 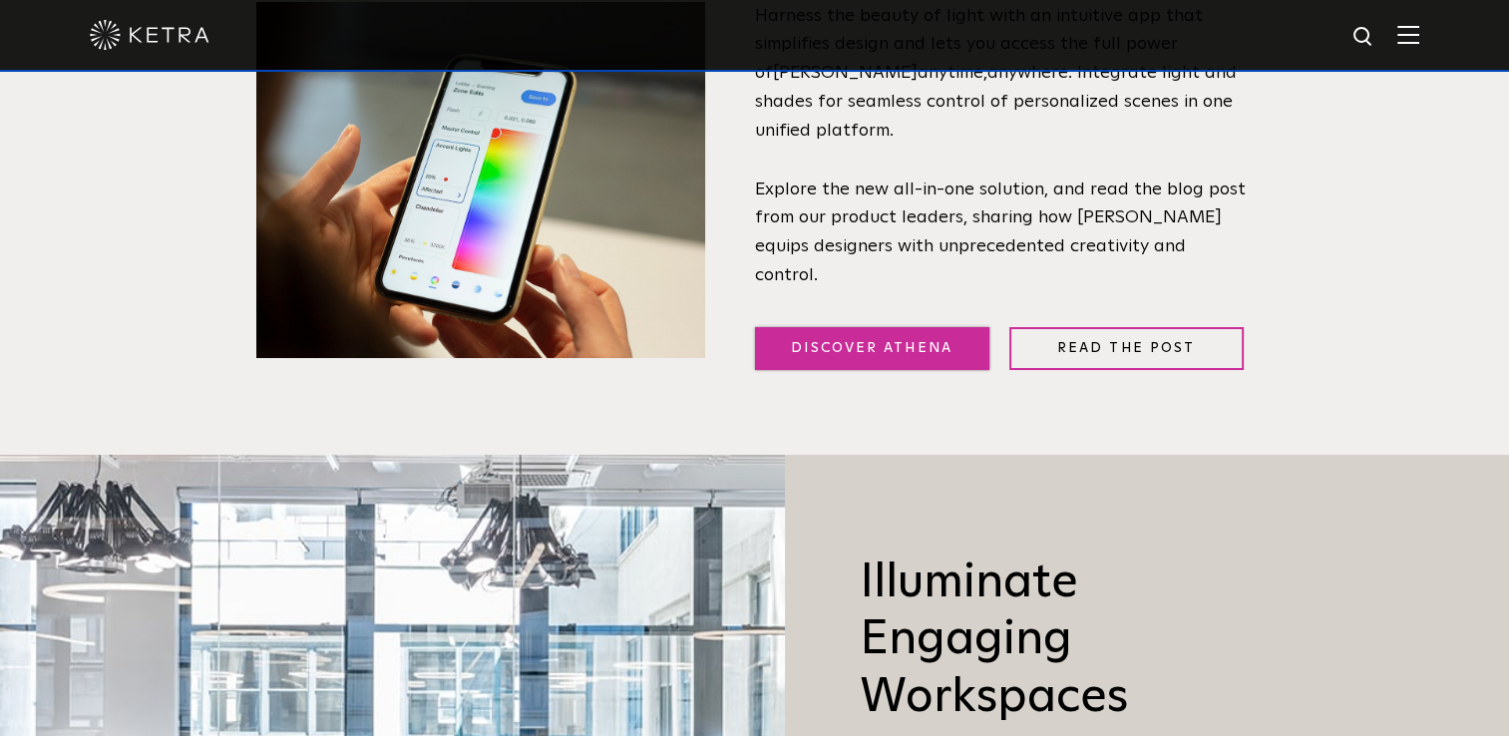 What do you see at coordinates (1126, 348) in the screenshot?
I see `a: Read the Post` at bounding box center [1126, 348].